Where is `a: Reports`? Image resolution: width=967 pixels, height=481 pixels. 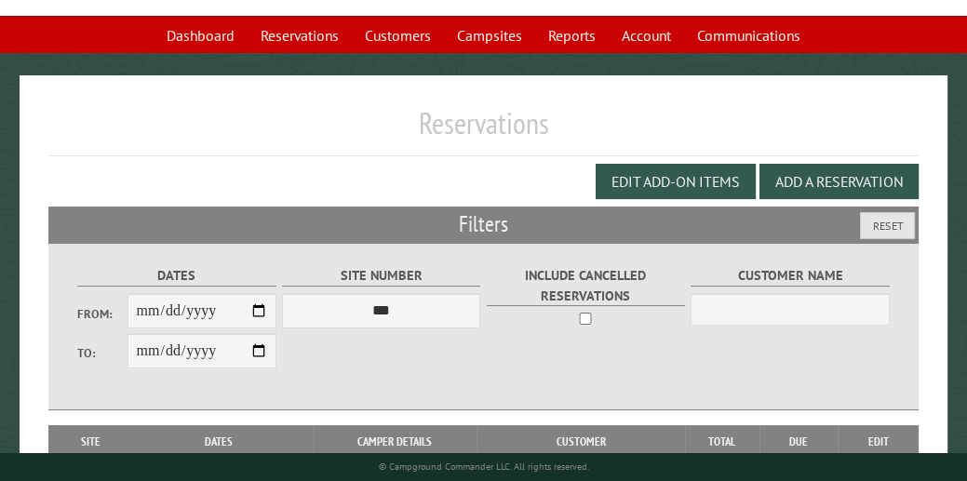
a: Reports is located at coordinates (572, 35).